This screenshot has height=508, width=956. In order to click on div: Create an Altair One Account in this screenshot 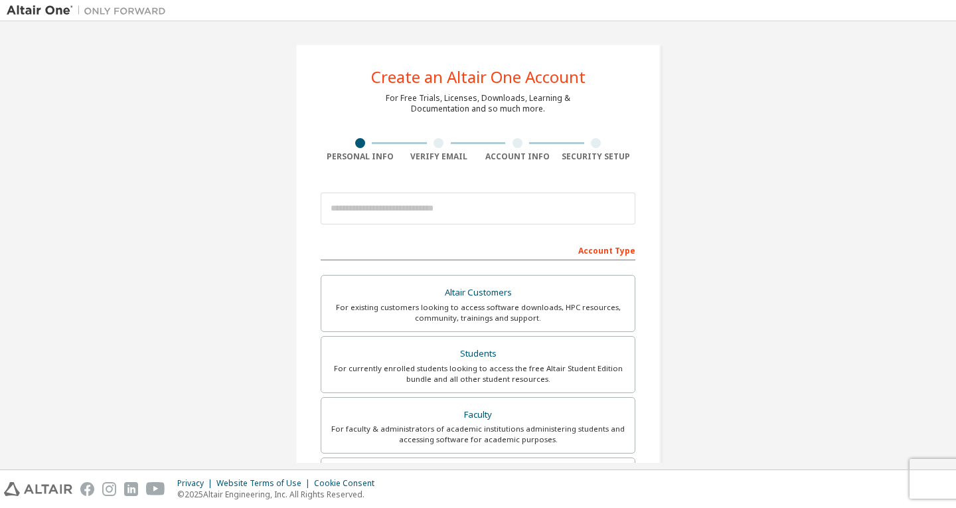, I will do `click(478, 77)`.